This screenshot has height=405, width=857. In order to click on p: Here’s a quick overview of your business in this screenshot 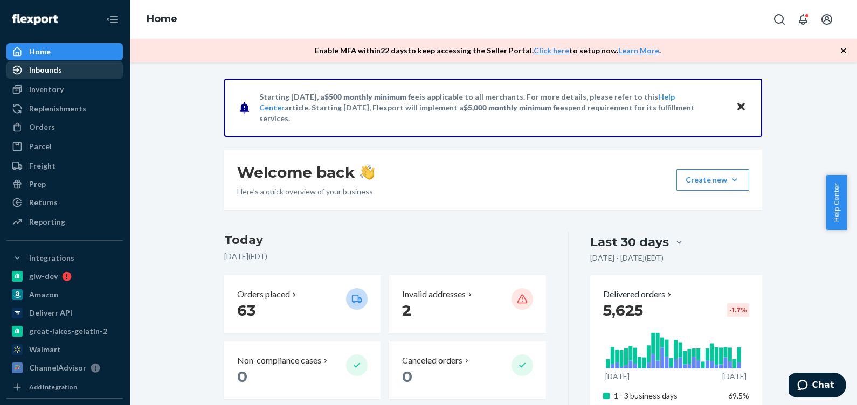, I will do `click(306, 192)`.